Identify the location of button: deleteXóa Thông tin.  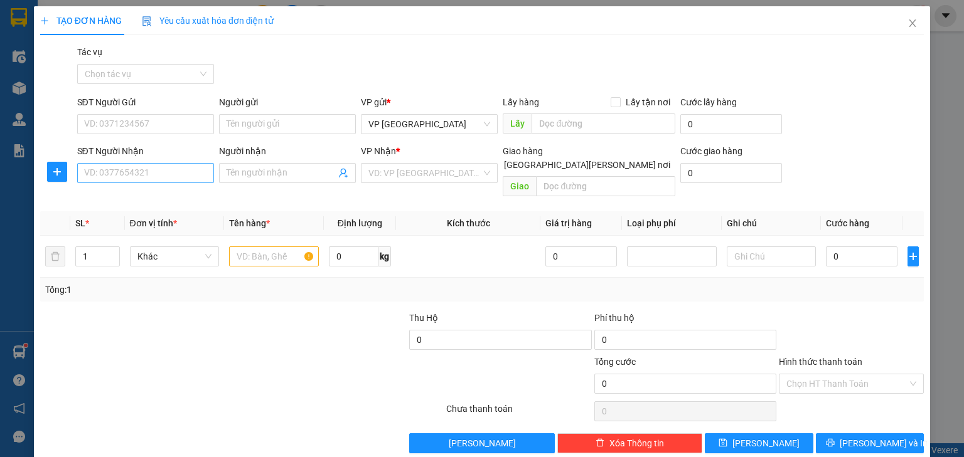
(629, 444).